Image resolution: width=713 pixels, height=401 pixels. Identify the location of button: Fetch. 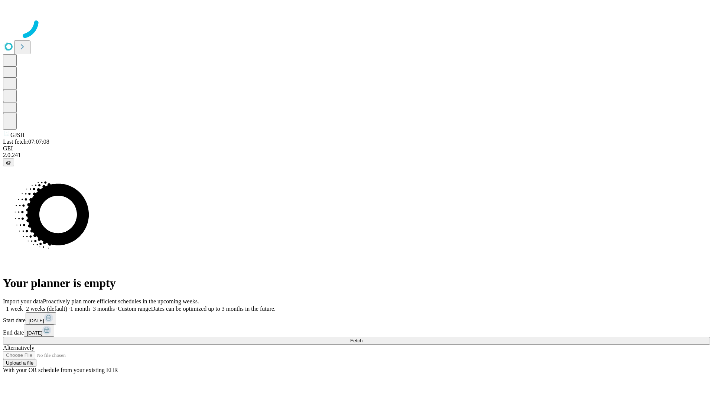
(357, 341).